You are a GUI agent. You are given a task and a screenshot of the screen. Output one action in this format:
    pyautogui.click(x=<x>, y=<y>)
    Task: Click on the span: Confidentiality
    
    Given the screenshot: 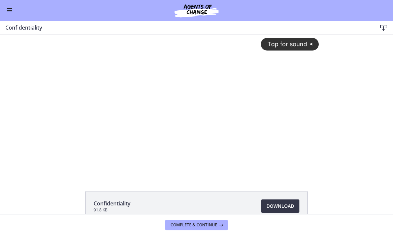 What is the action you would take?
    pyautogui.click(x=112, y=204)
    